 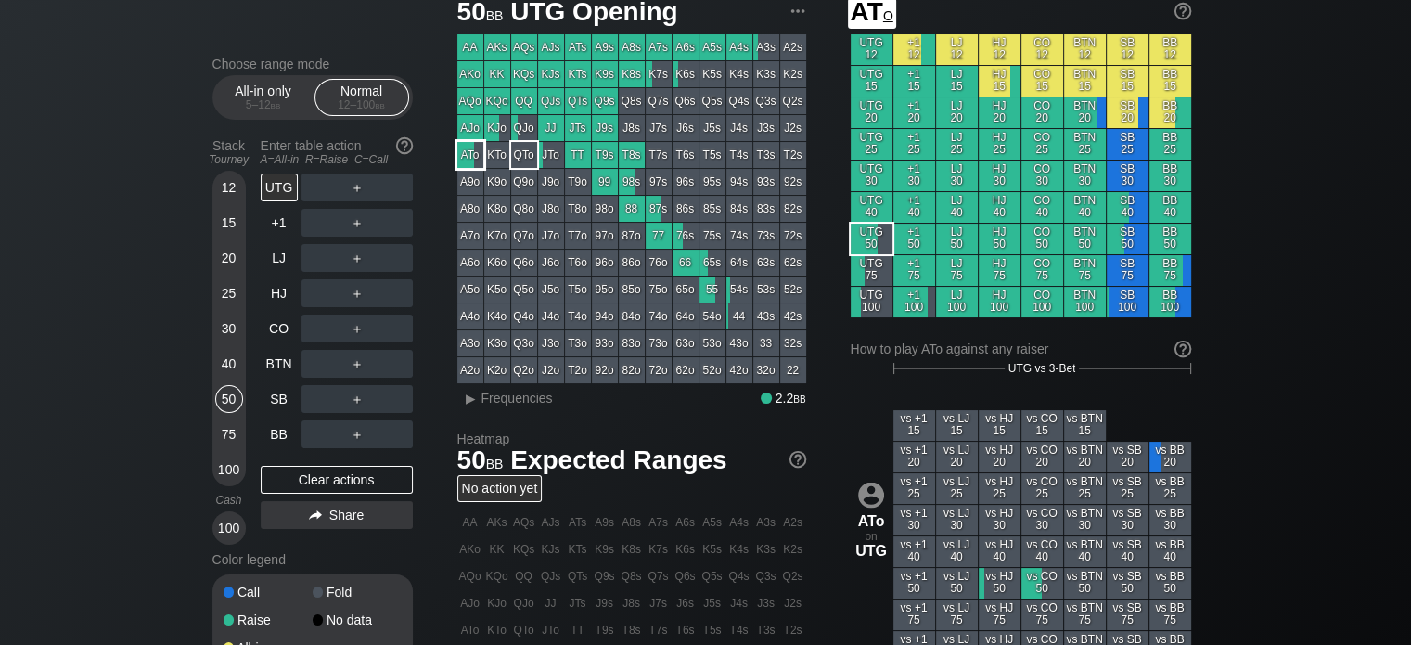 What do you see at coordinates (1127, 207) in the screenshot?
I see `div: SB 40` at bounding box center [1127, 207].